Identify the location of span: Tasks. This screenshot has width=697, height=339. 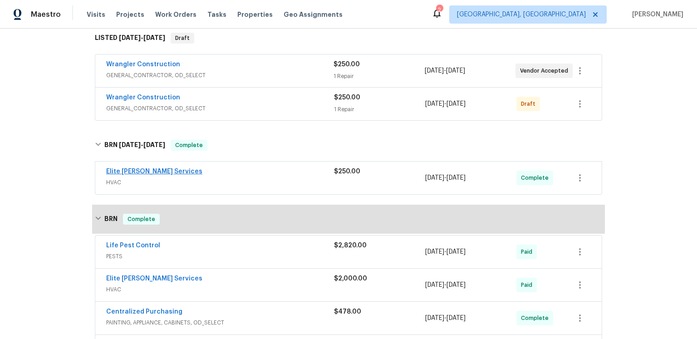
(217, 15).